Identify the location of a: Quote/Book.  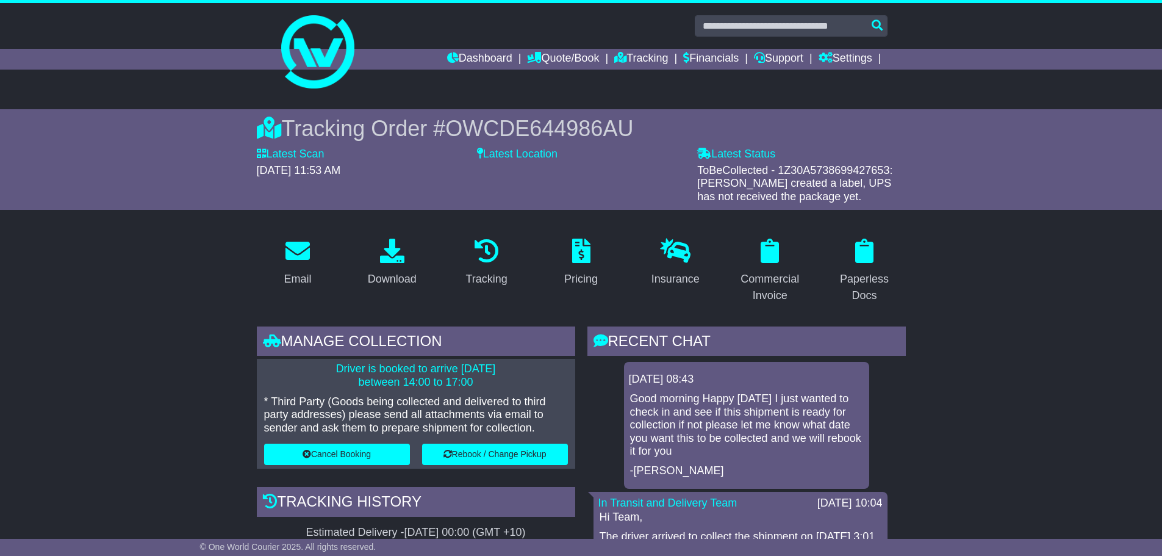
(563, 59).